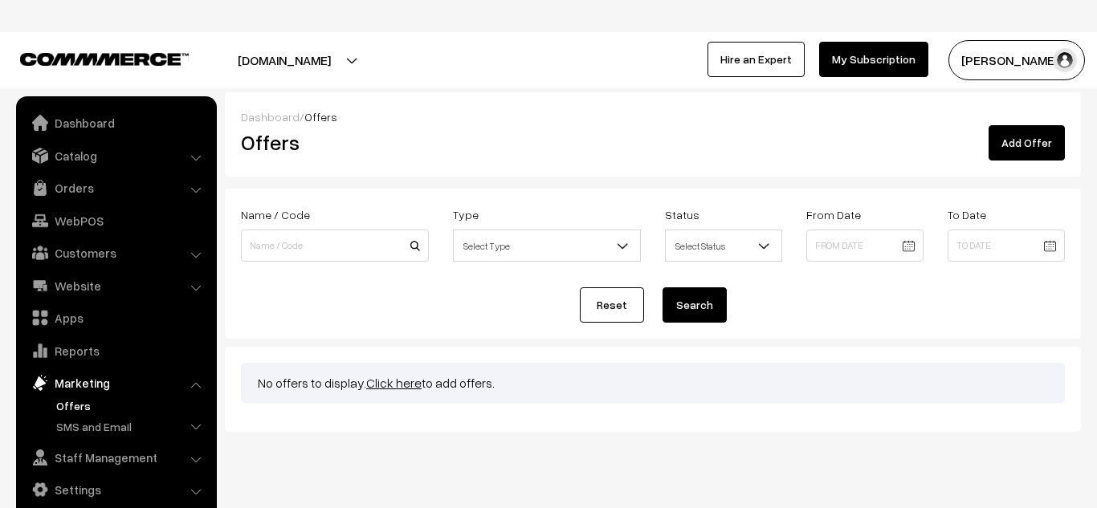 This screenshot has width=1097, height=508. I want to click on label: Name / Code, so click(275, 214).